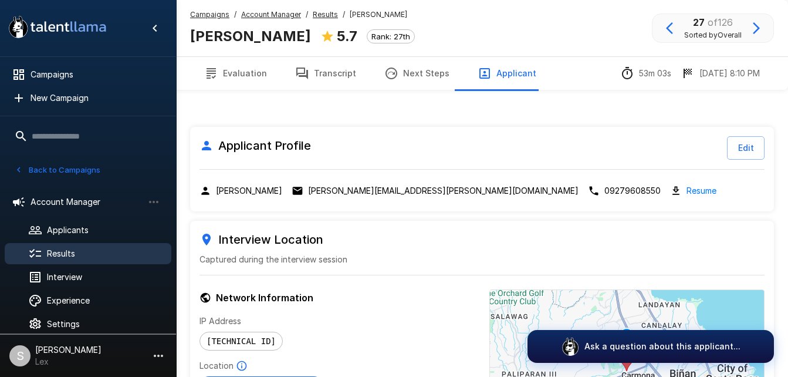 Image resolution: width=788 pixels, height=377 pixels. I want to click on button: Evaluation, so click(235, 73).